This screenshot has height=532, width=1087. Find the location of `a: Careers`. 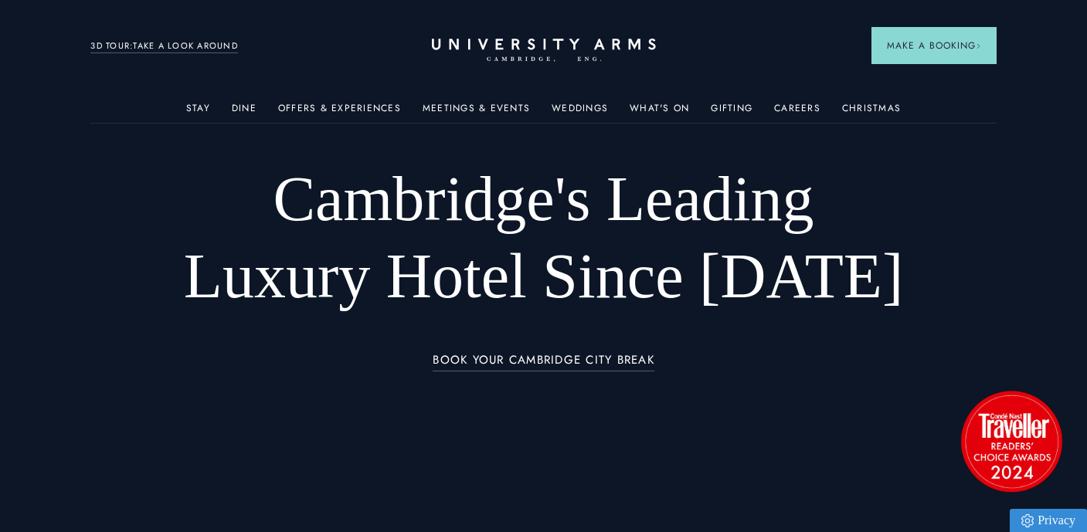

a: Careers is located at coordinates (797, 113).